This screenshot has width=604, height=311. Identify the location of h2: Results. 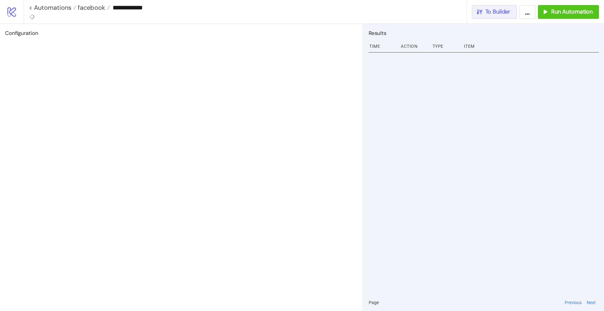
(484, 33).